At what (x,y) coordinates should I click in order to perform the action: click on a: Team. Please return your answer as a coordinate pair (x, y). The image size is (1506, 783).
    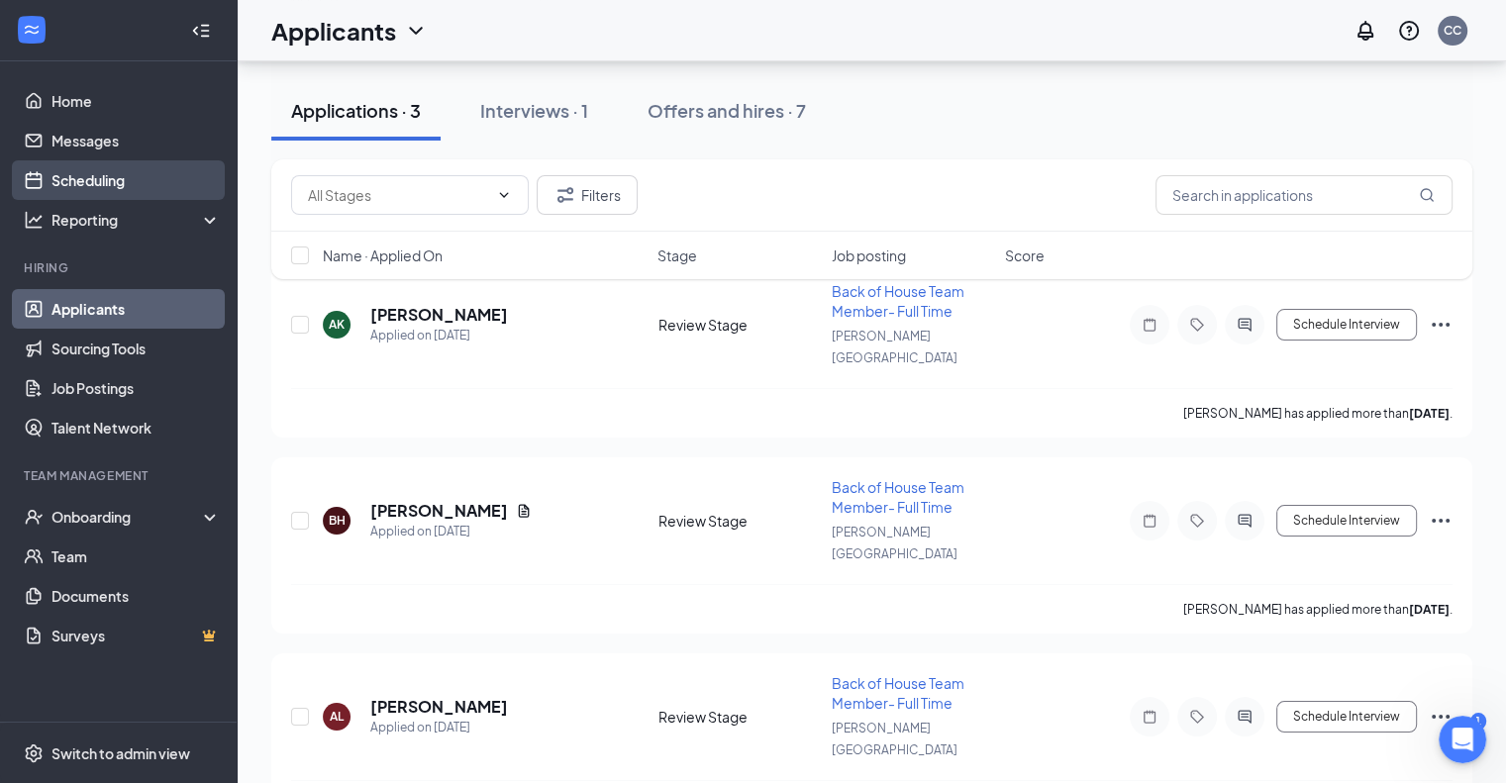
    Looking at the image, I should click on (136, 556).